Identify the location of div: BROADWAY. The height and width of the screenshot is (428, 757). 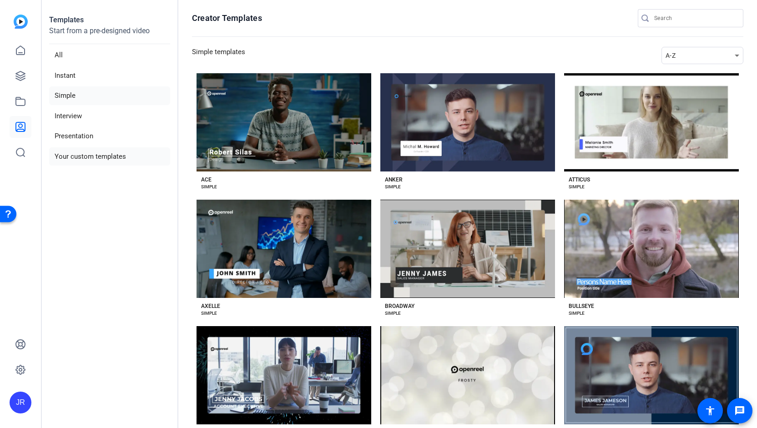
(399, 306).